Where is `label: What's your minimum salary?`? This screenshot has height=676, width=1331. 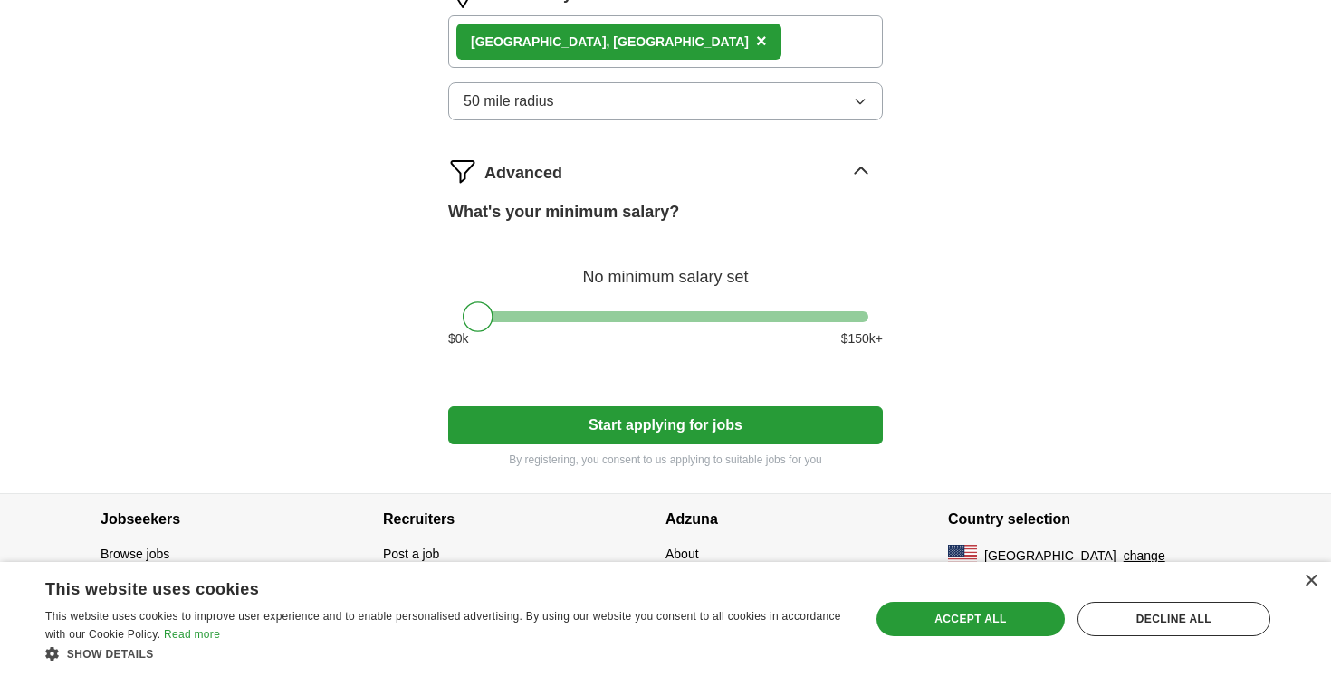
label: What's your minimum salary? is located at coordinates (563, 212).